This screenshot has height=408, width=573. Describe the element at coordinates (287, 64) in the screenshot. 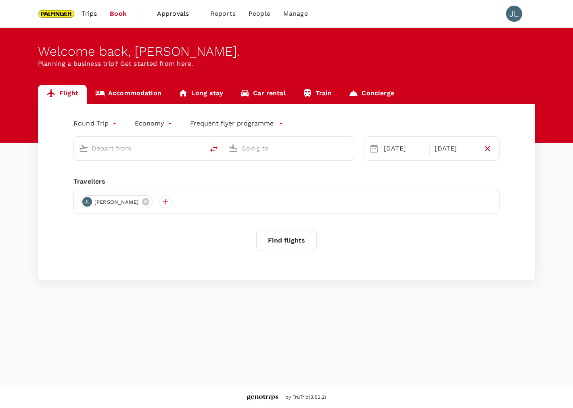

I see `p: Planning a business trip? Get started from here.` at that location.